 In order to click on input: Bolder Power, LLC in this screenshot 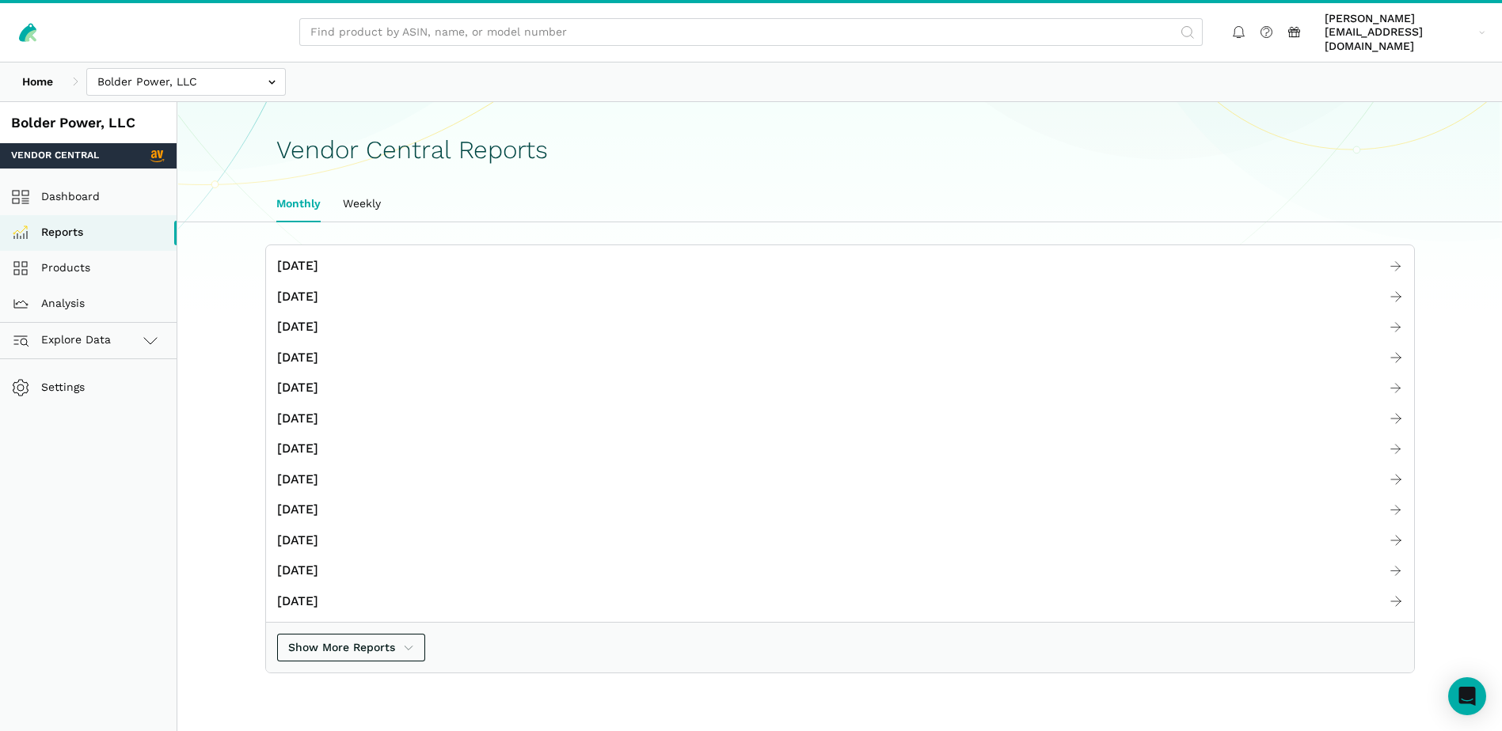, I will do `click(186, 82)`.